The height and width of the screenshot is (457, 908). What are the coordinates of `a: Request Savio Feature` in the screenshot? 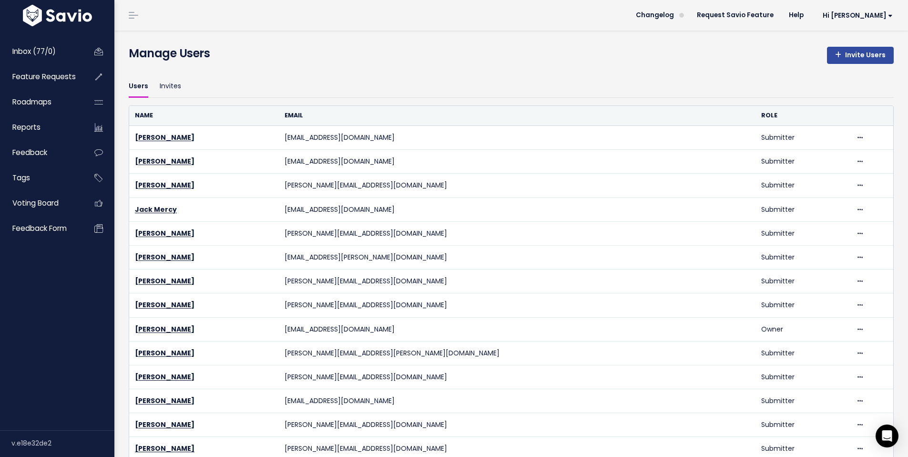 It's located at (735, 15).